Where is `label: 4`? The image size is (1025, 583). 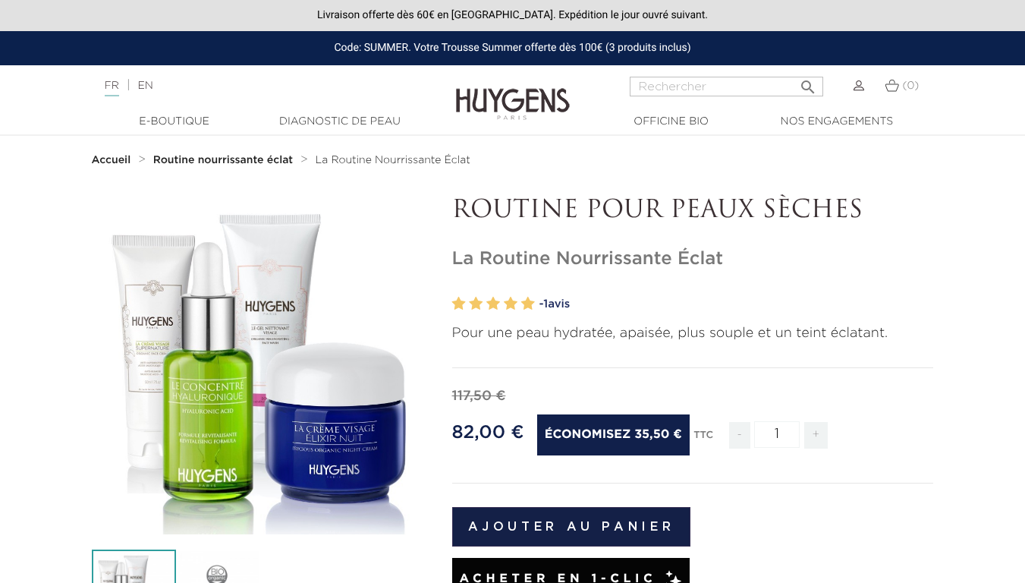
label: 4 is located at coordinates (511, 304).